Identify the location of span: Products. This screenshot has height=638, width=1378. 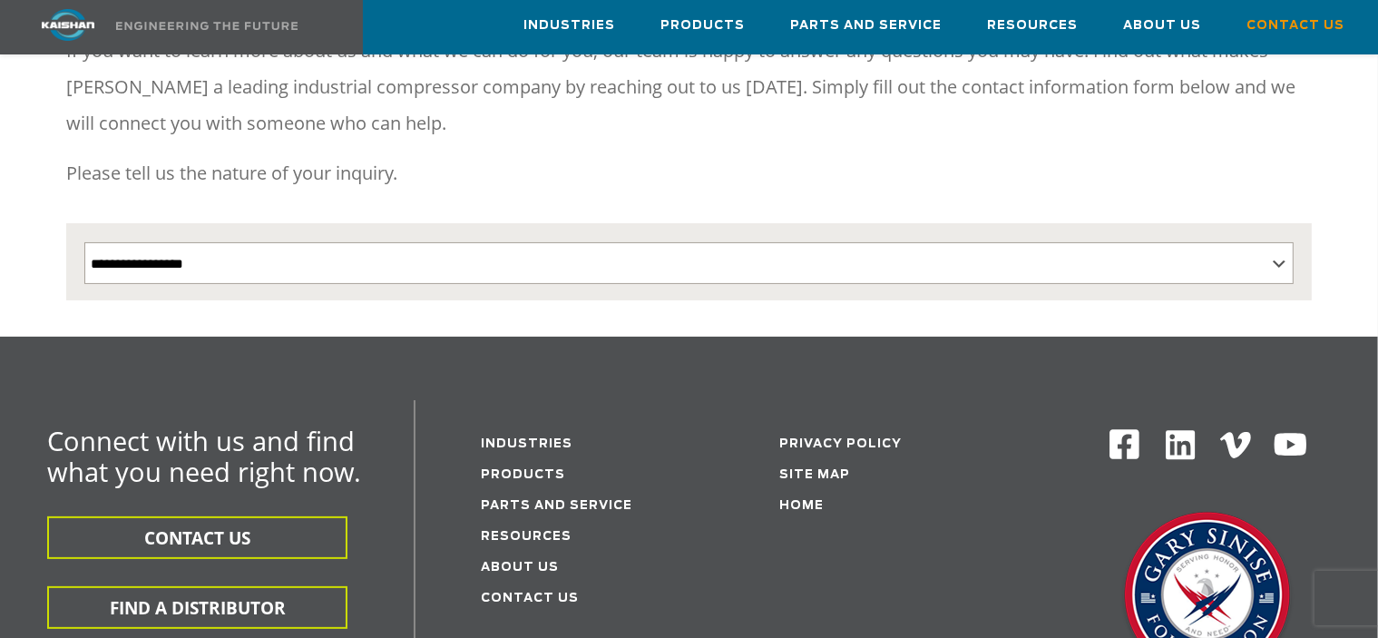
(702, 25).